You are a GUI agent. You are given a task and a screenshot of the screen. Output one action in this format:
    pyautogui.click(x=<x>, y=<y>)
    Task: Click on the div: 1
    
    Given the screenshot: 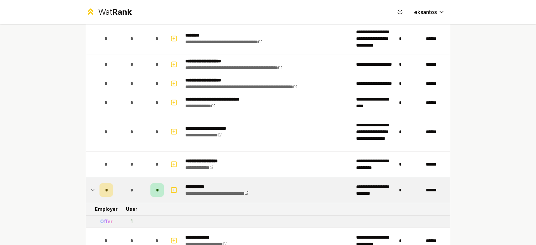 What is the action you would take?
    pyautogui.click(x=132, y=221)
    